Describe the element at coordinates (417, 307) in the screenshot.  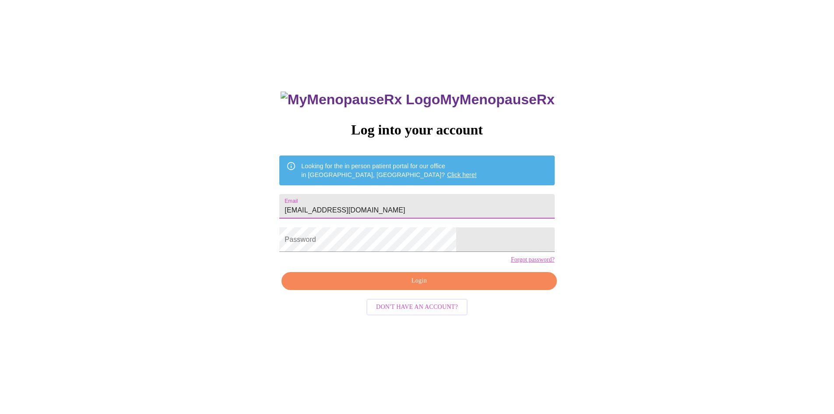
I see `span: Don't have an account?` at that location.